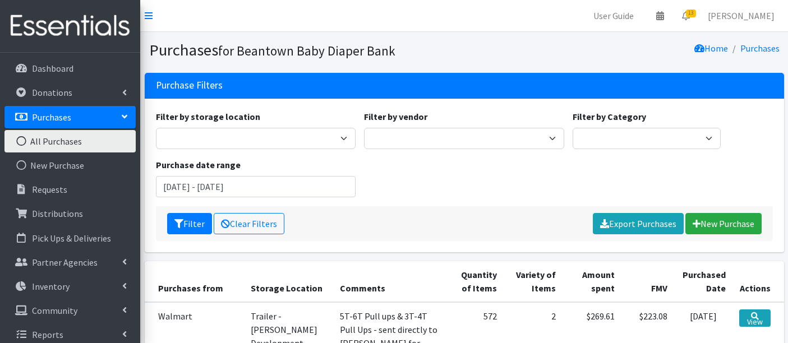 This screenshot has height=343, width=788. Describe the element at coordinates (754, 318) in the screenshot. I see `a: View` at that location.